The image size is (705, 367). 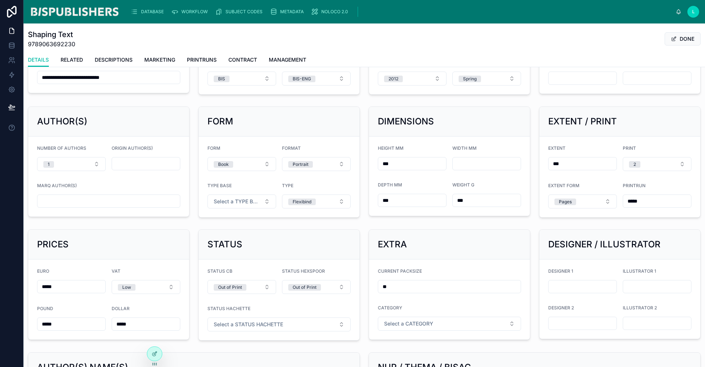 What do you see at coordinates (564, 185) in the screenshot?
I see `span: EXTENT FORM` at bounding box center [564, 185].